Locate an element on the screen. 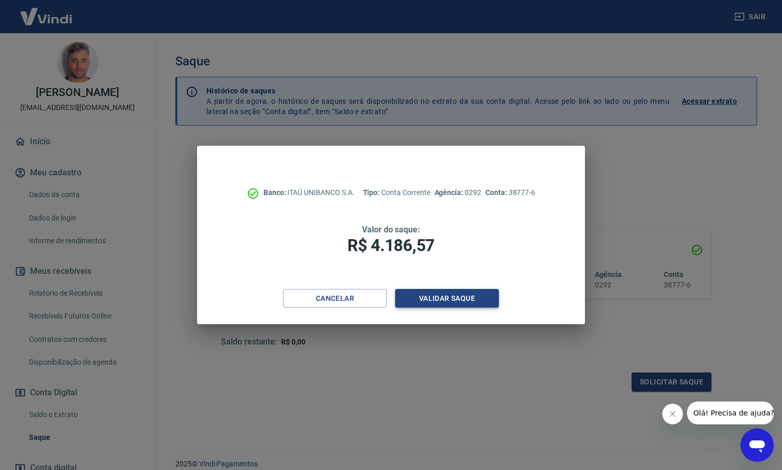  p: Conta Corrente is located at coordinates (397, 192).